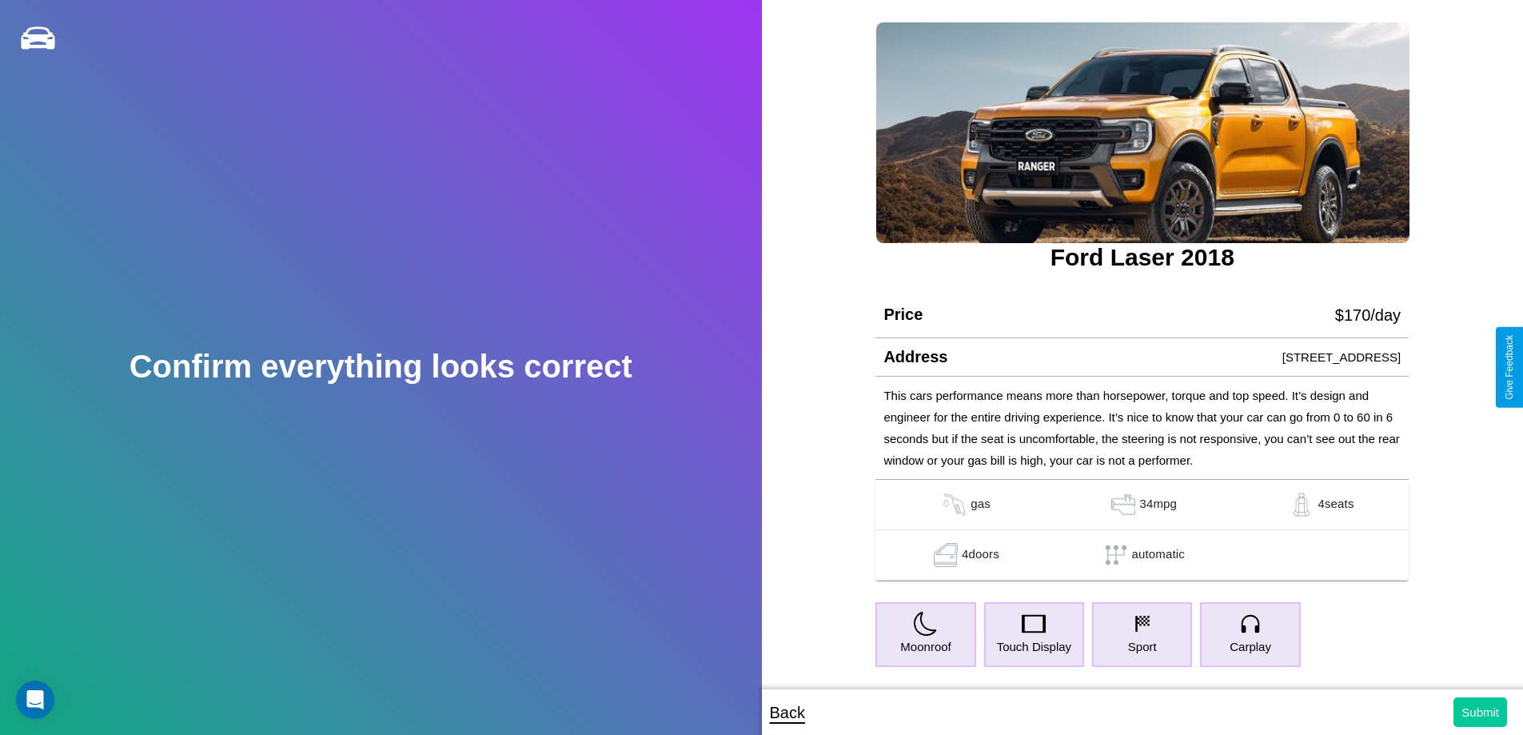  Describe the element at coordinates (787, 712) in the screenshot. I see `p: Back` at that location.